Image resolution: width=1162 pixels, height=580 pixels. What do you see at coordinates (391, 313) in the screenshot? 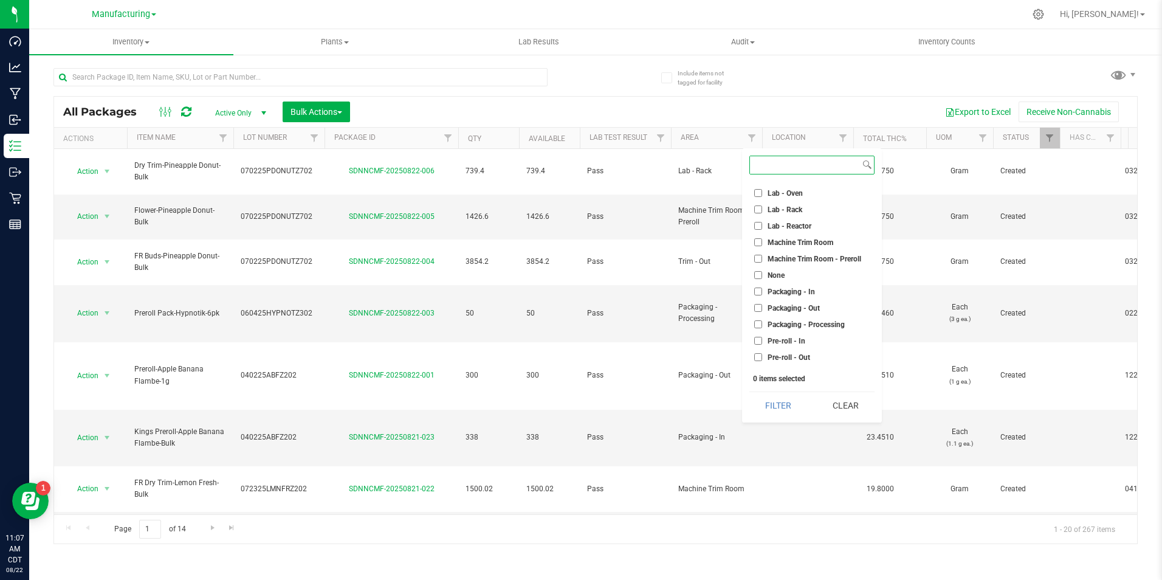
I see `a: SDNNCMF-20250822-003` at bounding box center [391, 313].